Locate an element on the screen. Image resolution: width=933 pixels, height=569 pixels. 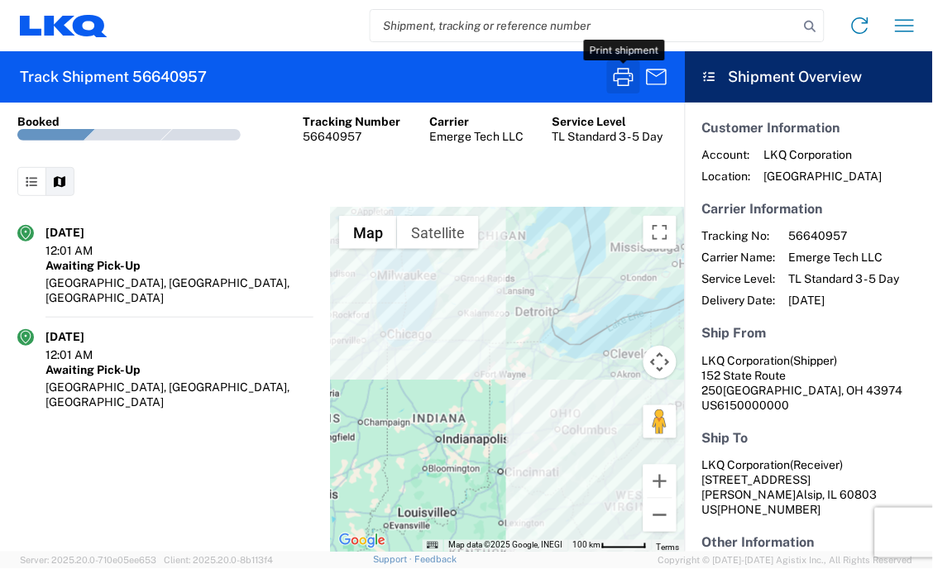
h5: Ship To is located at coordinates (809, 437).